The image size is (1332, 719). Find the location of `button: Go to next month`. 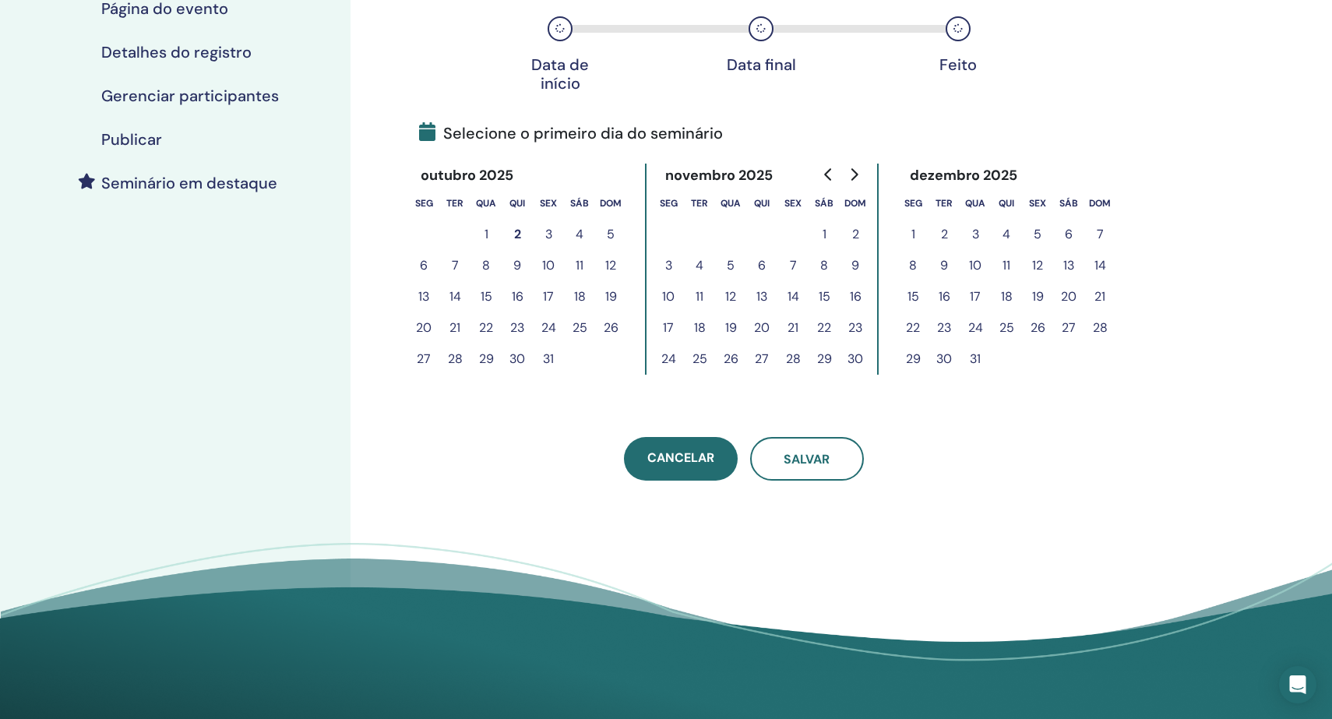

button: Go to next month is located at coordinates (854, 174).